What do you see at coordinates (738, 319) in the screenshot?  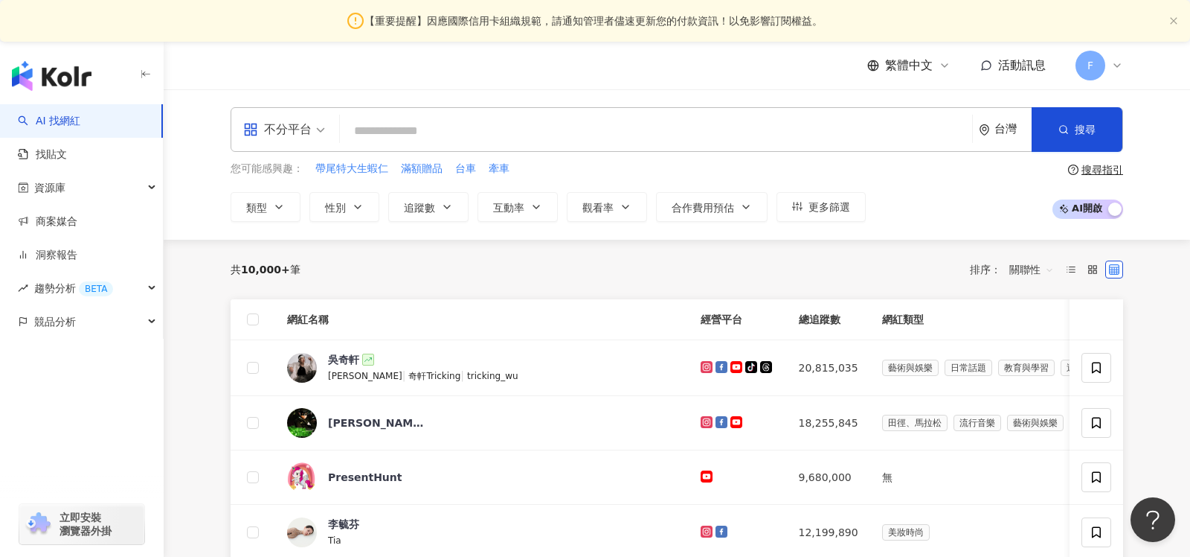 I see `th: 經營平台` at bounding box center [738, 319].